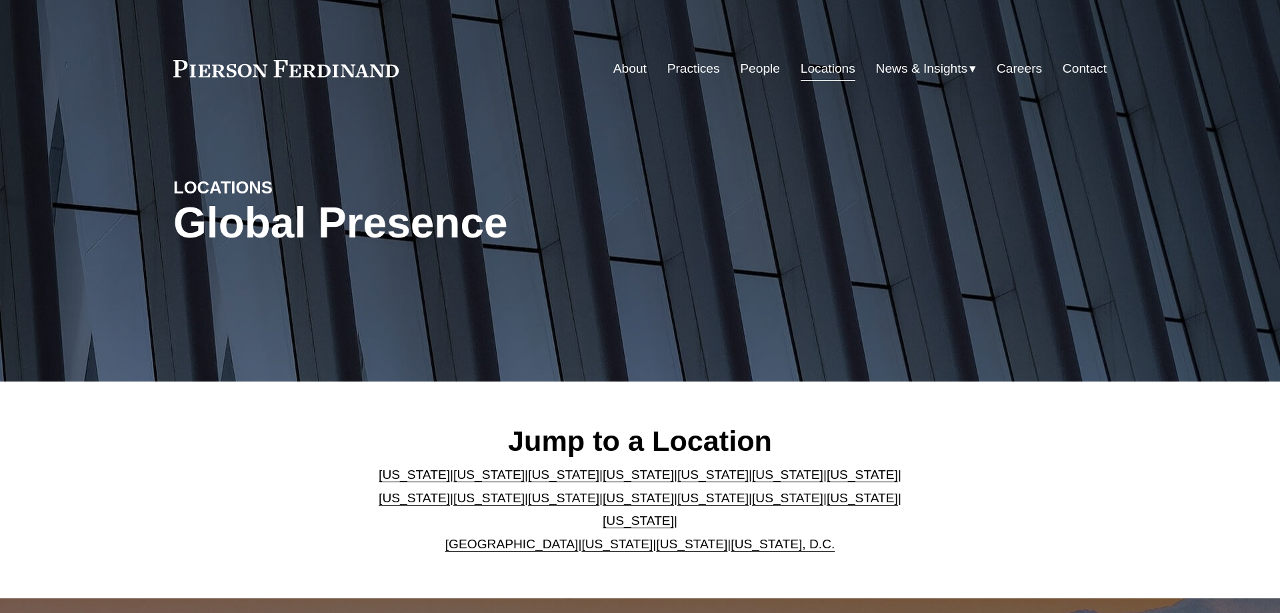 This screenshot has width=1280, height=613. Describe the element at coordinates (640, 441) in the screenshot. I see `h2: Jump to a Location` at that location.